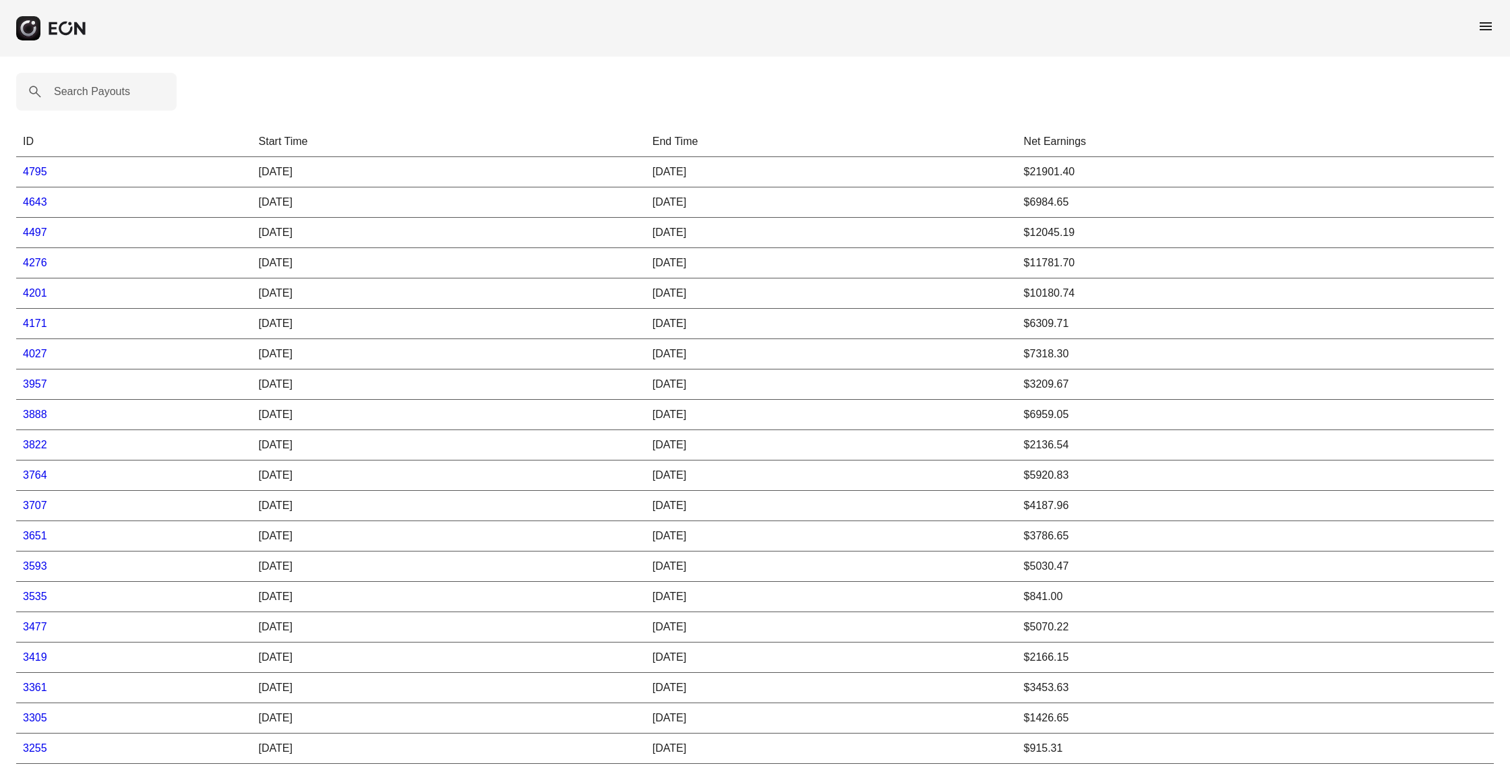 Image resolution: width=1510 pixels, height=774 pixels. Describe the element at coordinates (134, 142) in the screenshot. I see `th: ID` at that location.